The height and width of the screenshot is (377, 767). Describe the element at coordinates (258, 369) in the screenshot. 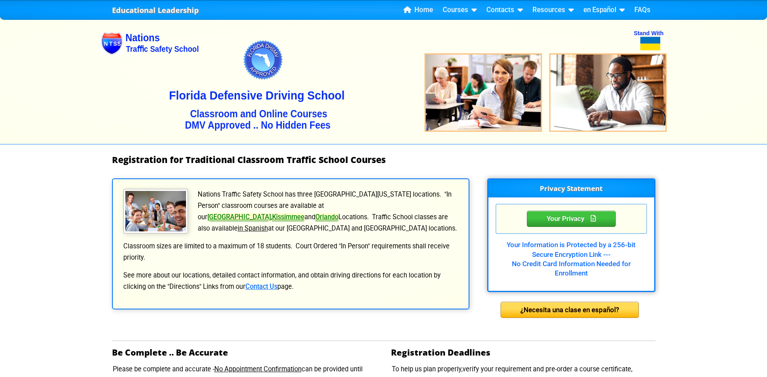

I see `u: No Appointment Confirmation` at that location.